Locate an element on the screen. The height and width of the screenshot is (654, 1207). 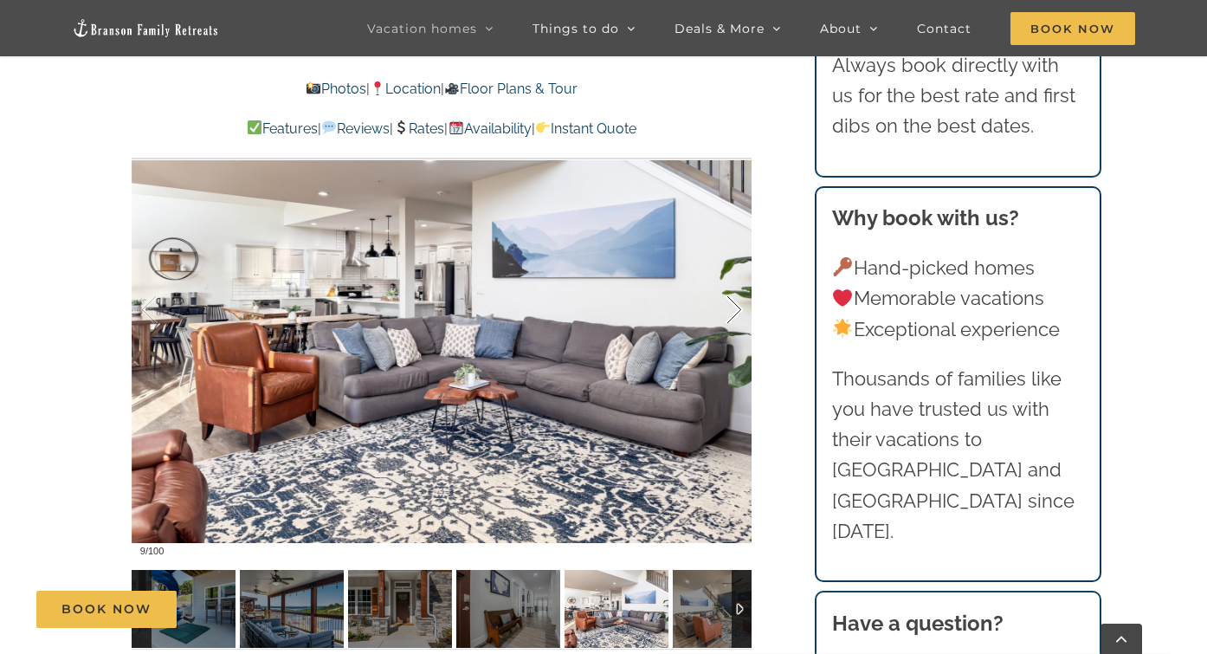
img: 008b-Skye-Retreat-Branson-Family-Retreats-Table-Rock-Lake-vacation-home-1269-scaled.jpg-nggid0419... is located at coordinates (508, 609).